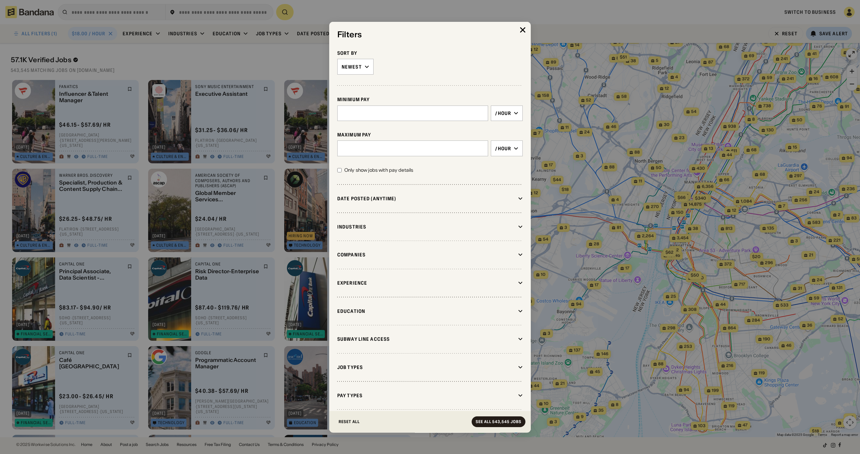 The height and width of the screenshot is (454, 860). Describe the element at coordinates (426, 198) in the screenshot. I see `div: Date Posted (Anytime)` at that location.